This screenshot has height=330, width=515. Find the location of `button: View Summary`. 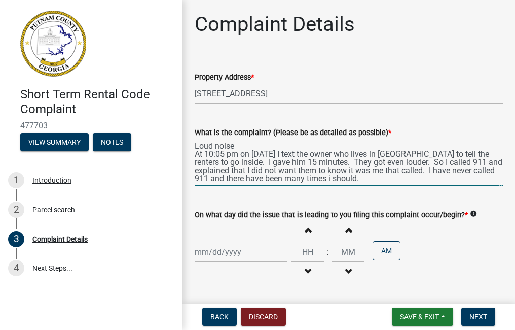

button: View Summary is located at coordinates (54, 142).